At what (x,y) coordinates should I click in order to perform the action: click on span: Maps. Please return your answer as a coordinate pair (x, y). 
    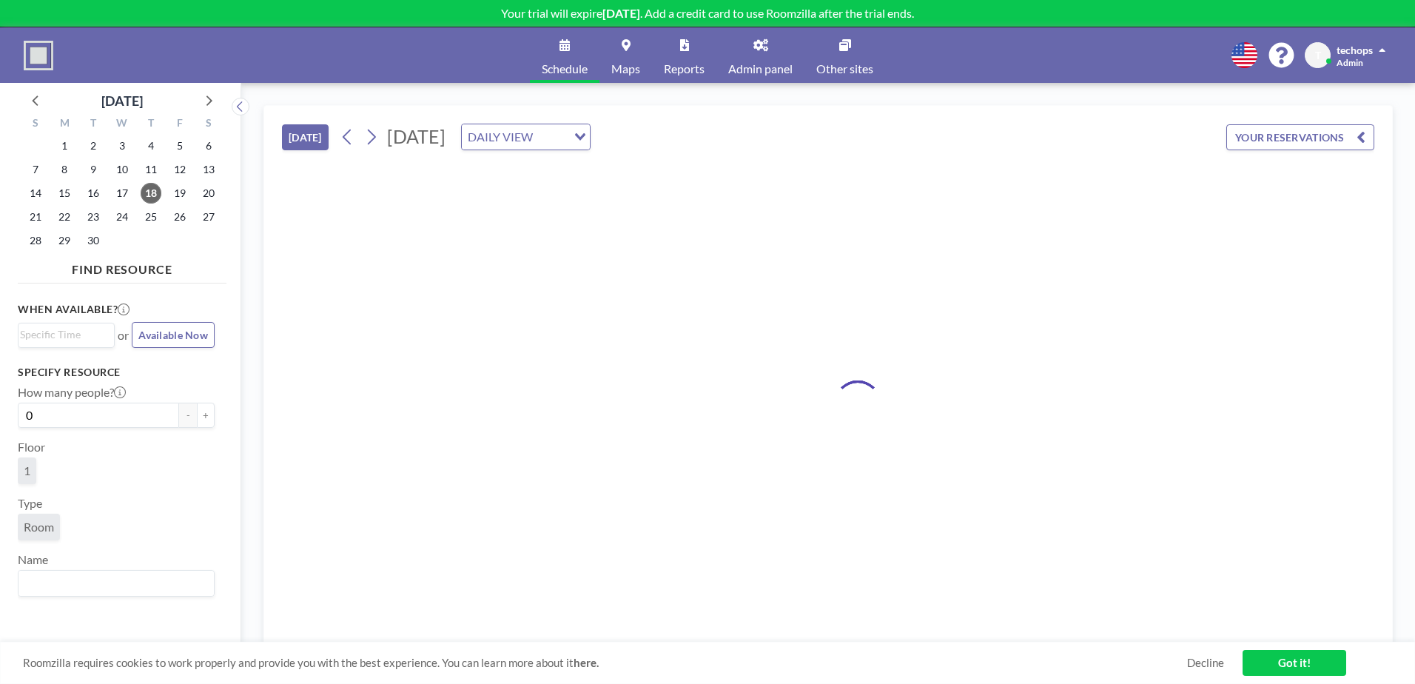
    Looking at the image, I should click on (625, 69).